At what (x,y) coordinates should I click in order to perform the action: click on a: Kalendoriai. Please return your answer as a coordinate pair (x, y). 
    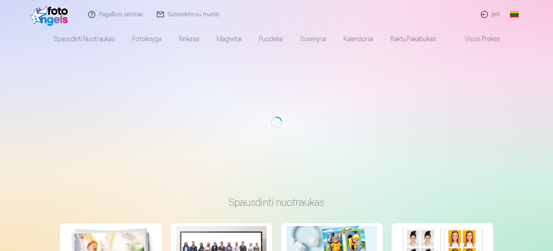
    Looking at the image, I should click on (358, 39).